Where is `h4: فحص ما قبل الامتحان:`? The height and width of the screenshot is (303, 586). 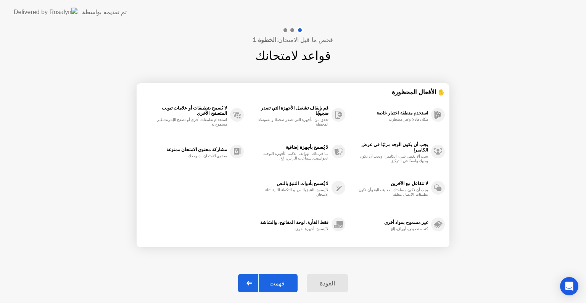 h4: فحص ما قبل الامتحان: is located at coordinates (293, 40).